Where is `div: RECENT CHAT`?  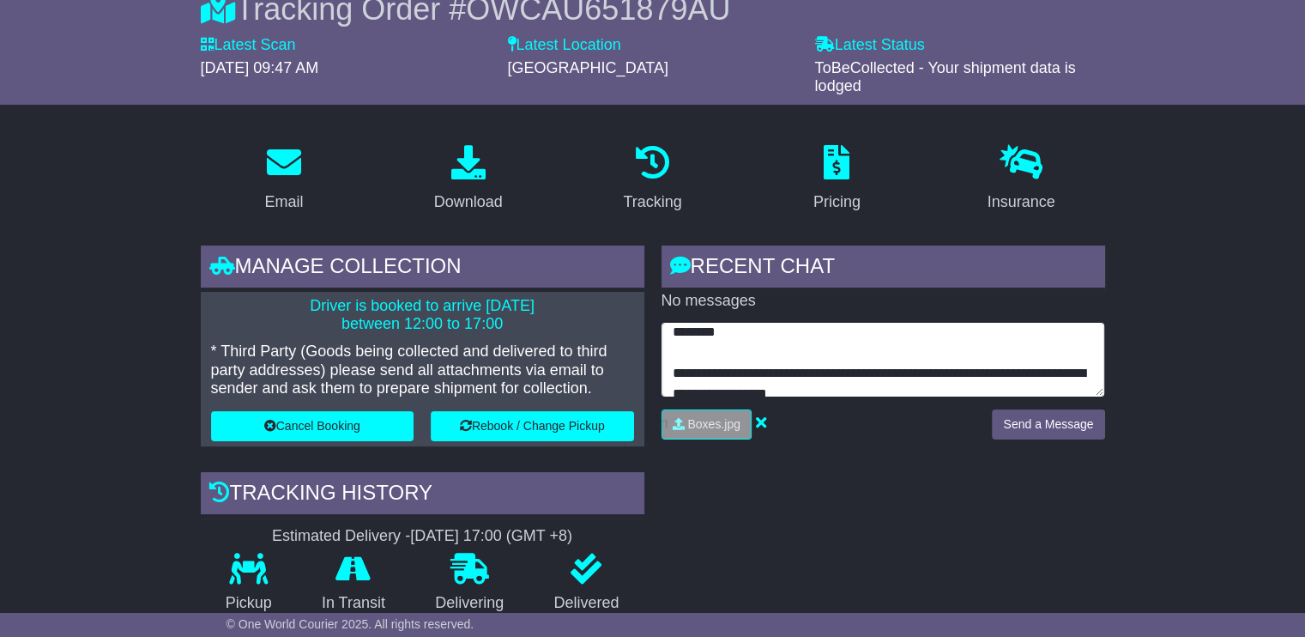
div: RECENT CHAT is located at coordinates (883, 269).